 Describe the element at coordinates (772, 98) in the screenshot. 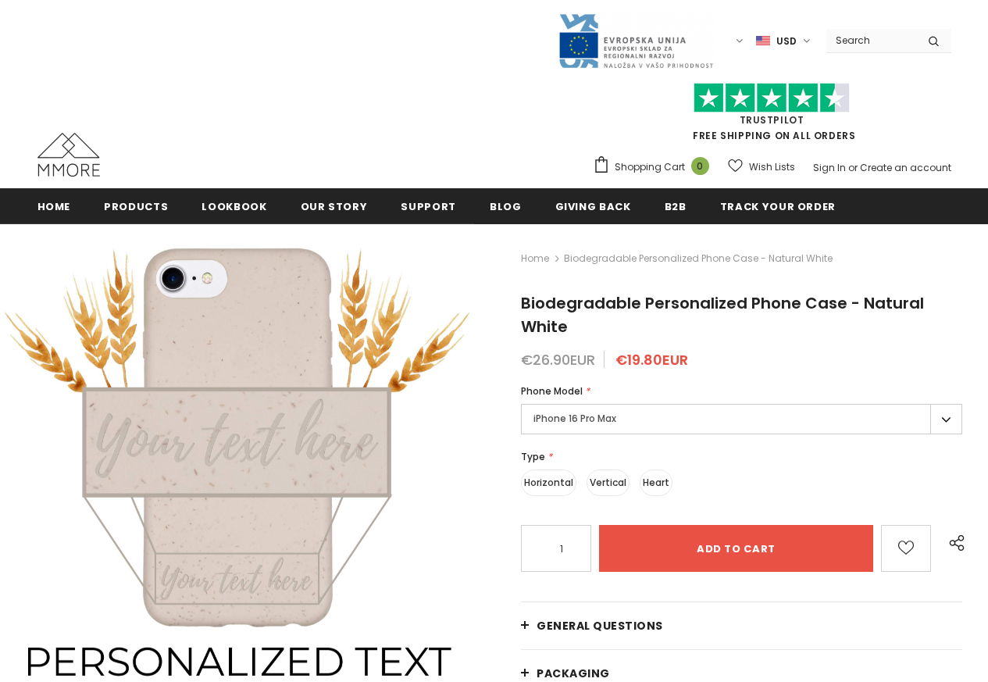

I see `img: Trust Pilot Stars` at that location.